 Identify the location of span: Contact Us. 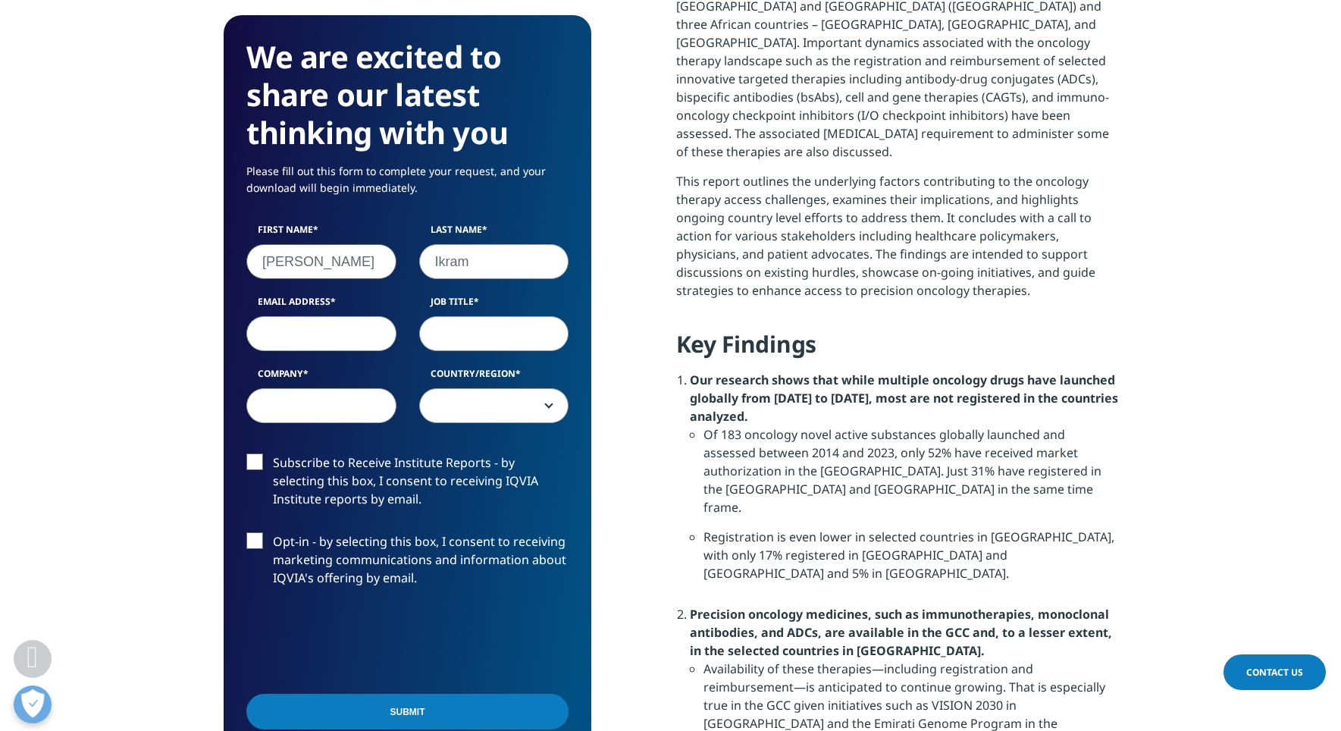
(1274, 671).